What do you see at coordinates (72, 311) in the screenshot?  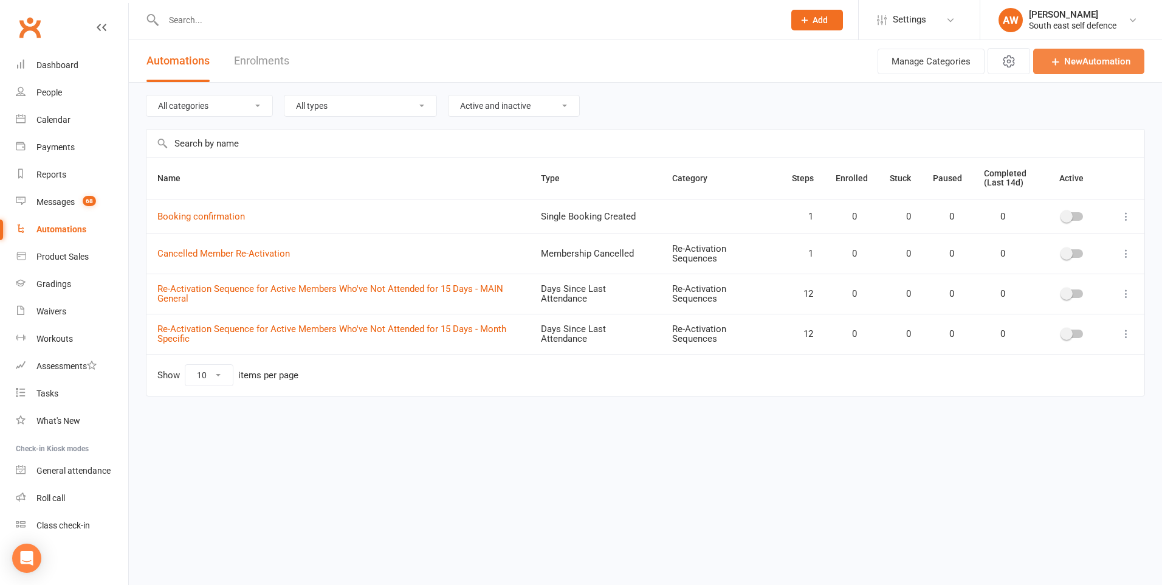 I see `a: Waivers` at bounding box center [72, 311].